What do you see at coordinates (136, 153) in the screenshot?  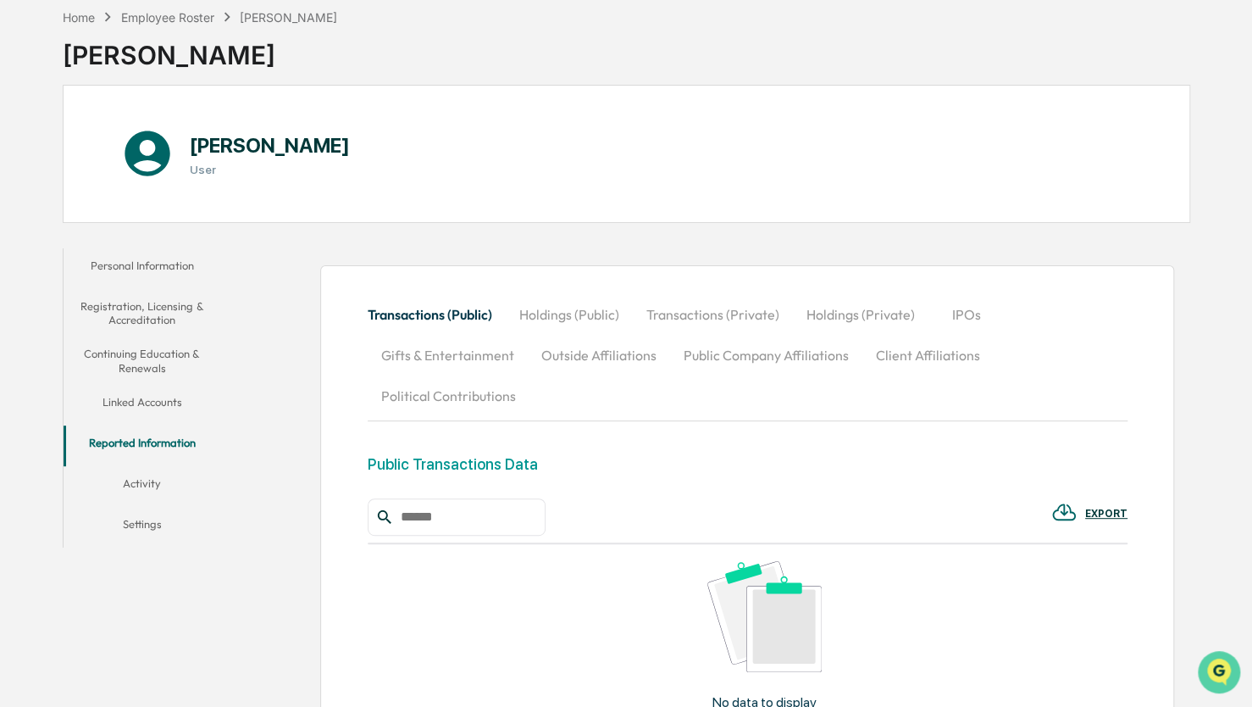 I see `div: We're available if you need us!` at bounding box center [136, 153].